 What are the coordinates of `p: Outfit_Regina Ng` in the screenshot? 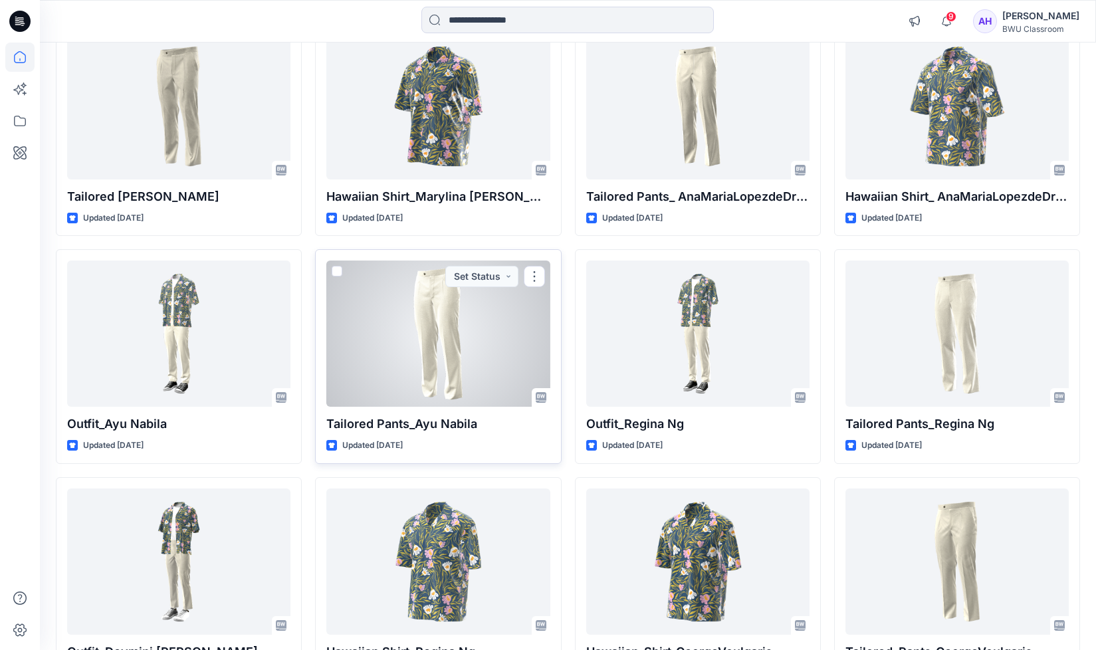 It's located at (698, 424).